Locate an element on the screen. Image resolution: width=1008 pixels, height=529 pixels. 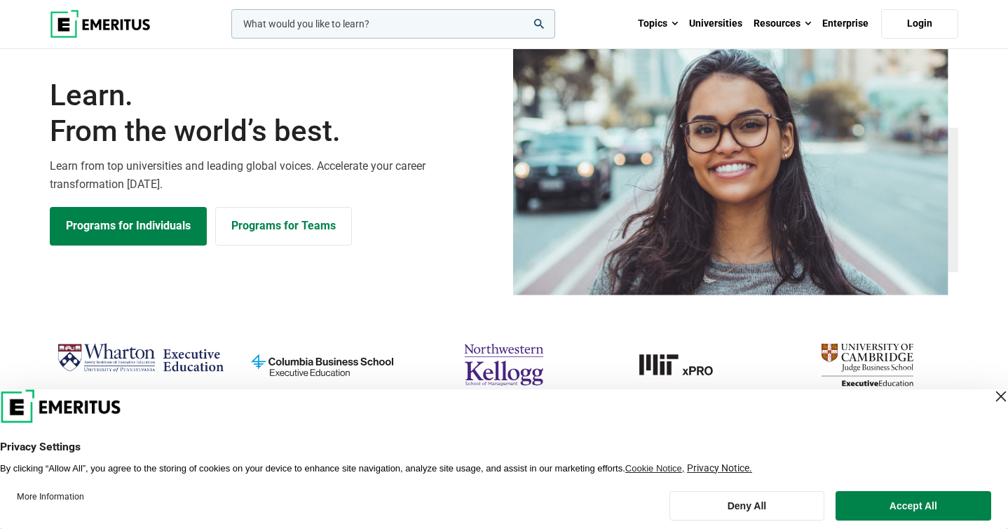
a: Login is located at coordinates (920, 24).